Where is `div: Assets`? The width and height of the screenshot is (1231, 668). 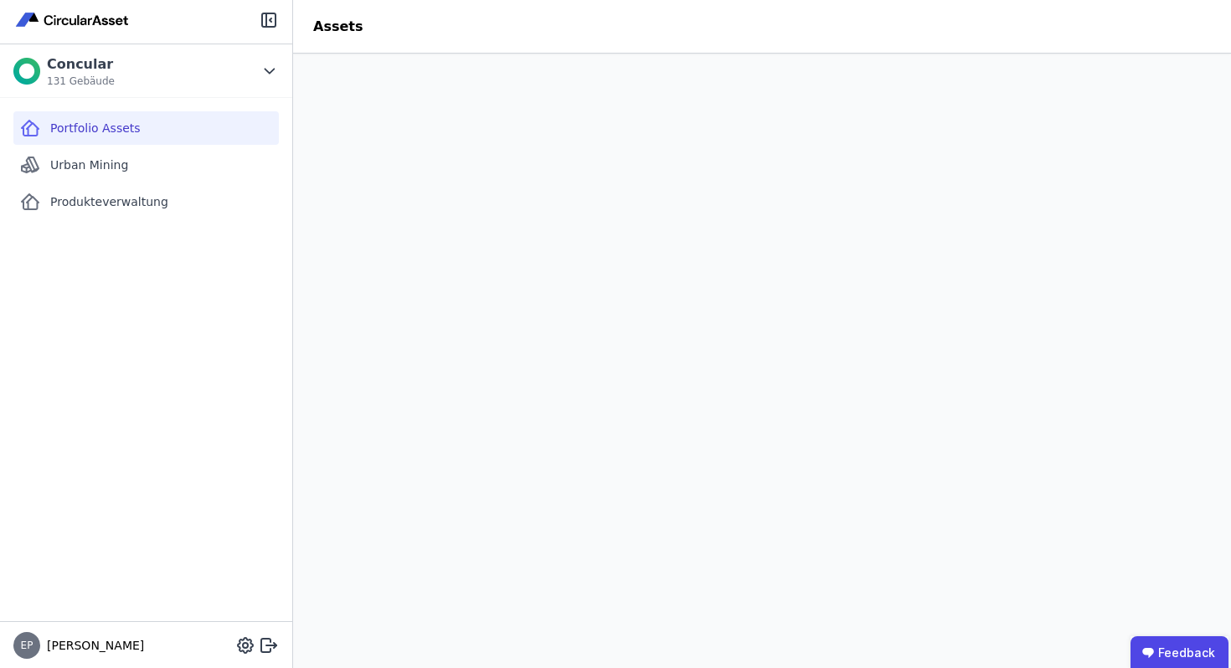
div: Assets is located at coordinates (338, 27).